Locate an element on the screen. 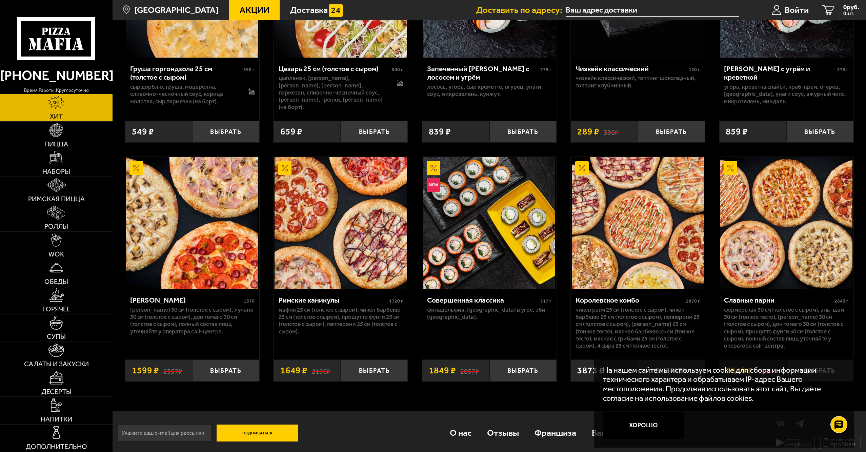 The height and width of the screenshot is (452, 866). span: Горячее is located at coordinates (56, 309).